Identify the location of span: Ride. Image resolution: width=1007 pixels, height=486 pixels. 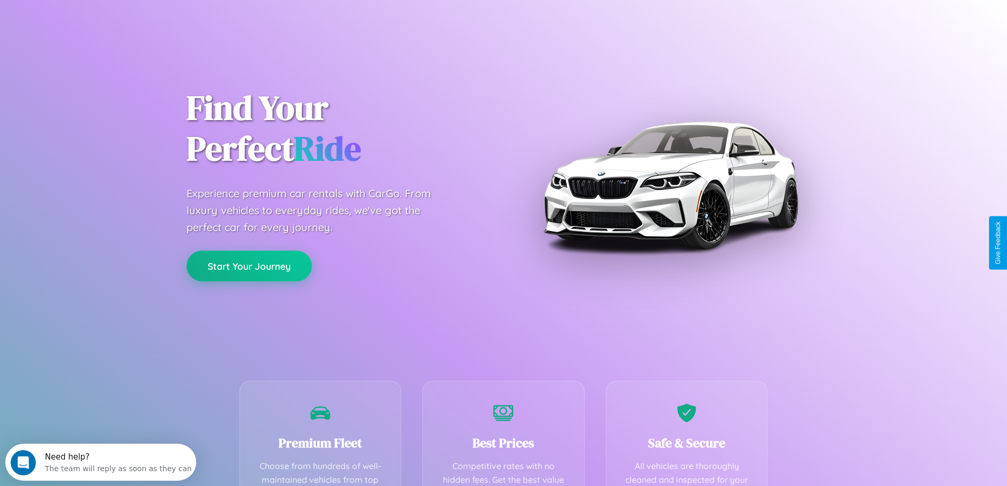
(327, 148).